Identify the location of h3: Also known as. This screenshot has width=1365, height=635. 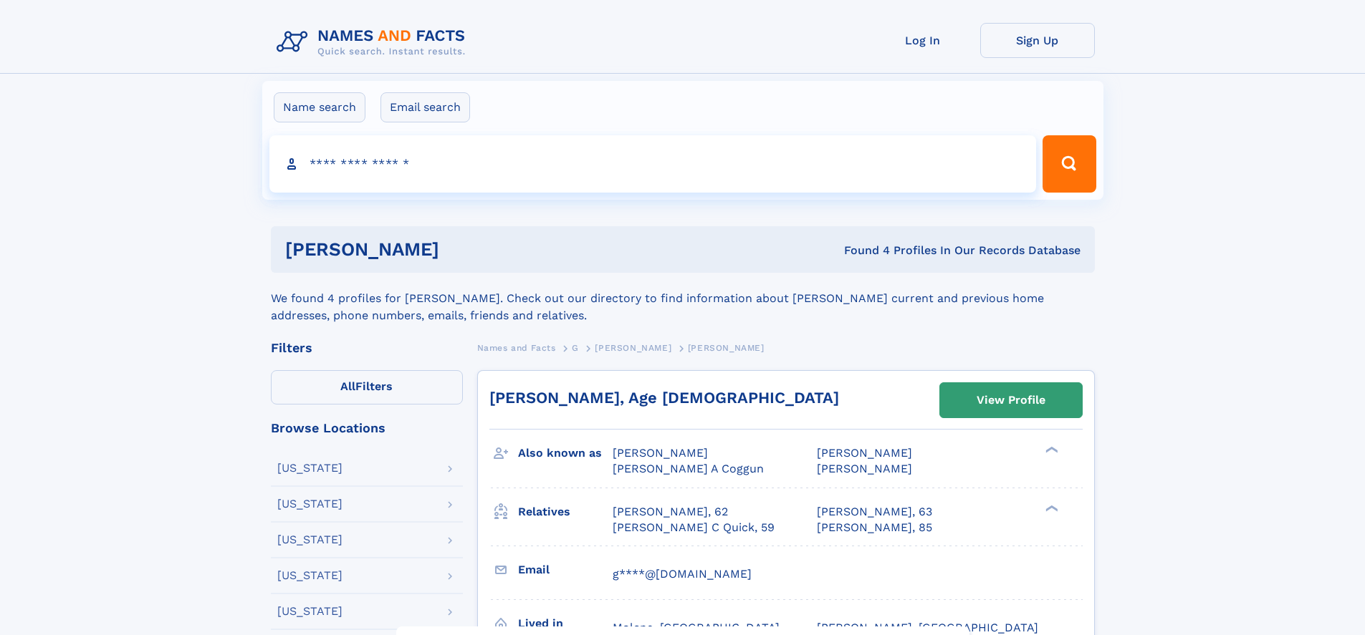
(565, 453).